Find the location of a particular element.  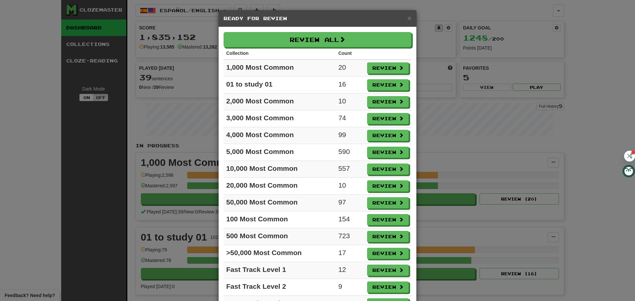

td: 12 is located at coordinates (350, 271).